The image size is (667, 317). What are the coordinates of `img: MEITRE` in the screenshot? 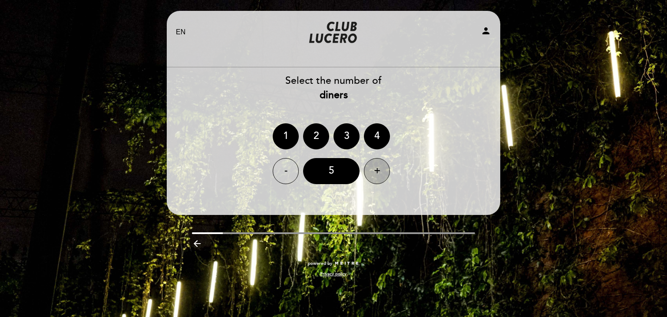 It's located at (346, 263).